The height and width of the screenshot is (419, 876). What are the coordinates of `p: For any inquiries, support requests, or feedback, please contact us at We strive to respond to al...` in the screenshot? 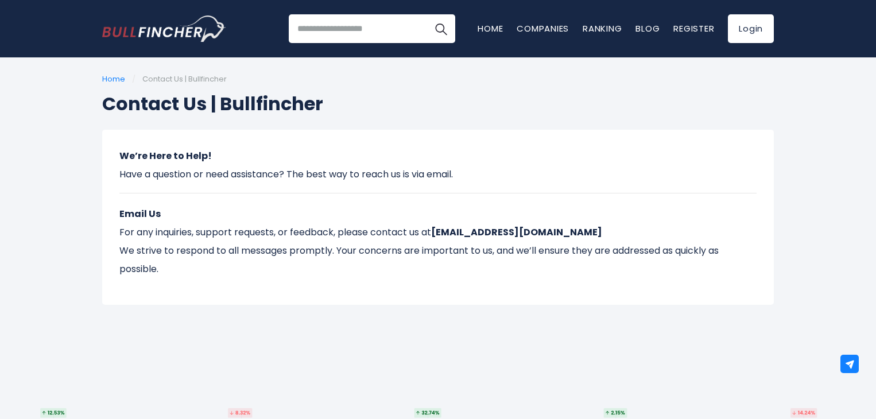 It's located at (438, 242).